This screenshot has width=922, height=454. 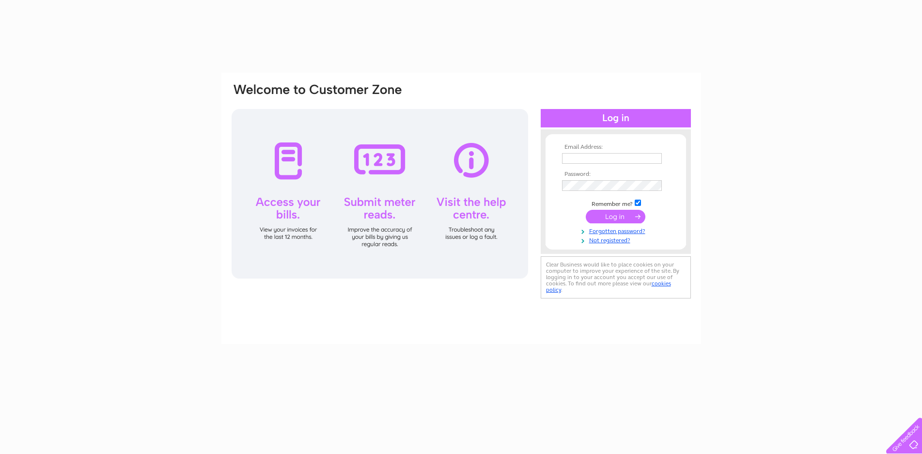 I want to click on a: Not registered?, so click(x=617, y=239).